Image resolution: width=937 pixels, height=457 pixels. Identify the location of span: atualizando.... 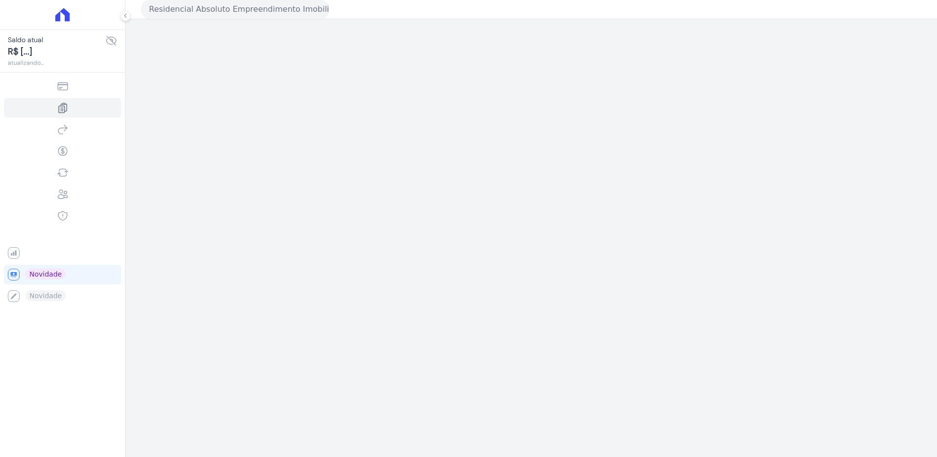
(56, 63).